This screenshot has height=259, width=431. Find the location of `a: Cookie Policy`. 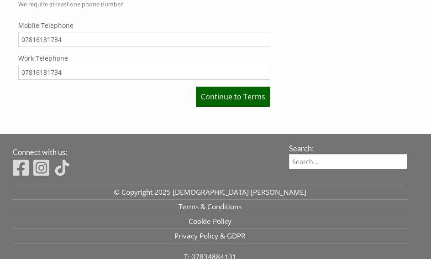

a: Cookie Policy is located at coordinates (210, 222).